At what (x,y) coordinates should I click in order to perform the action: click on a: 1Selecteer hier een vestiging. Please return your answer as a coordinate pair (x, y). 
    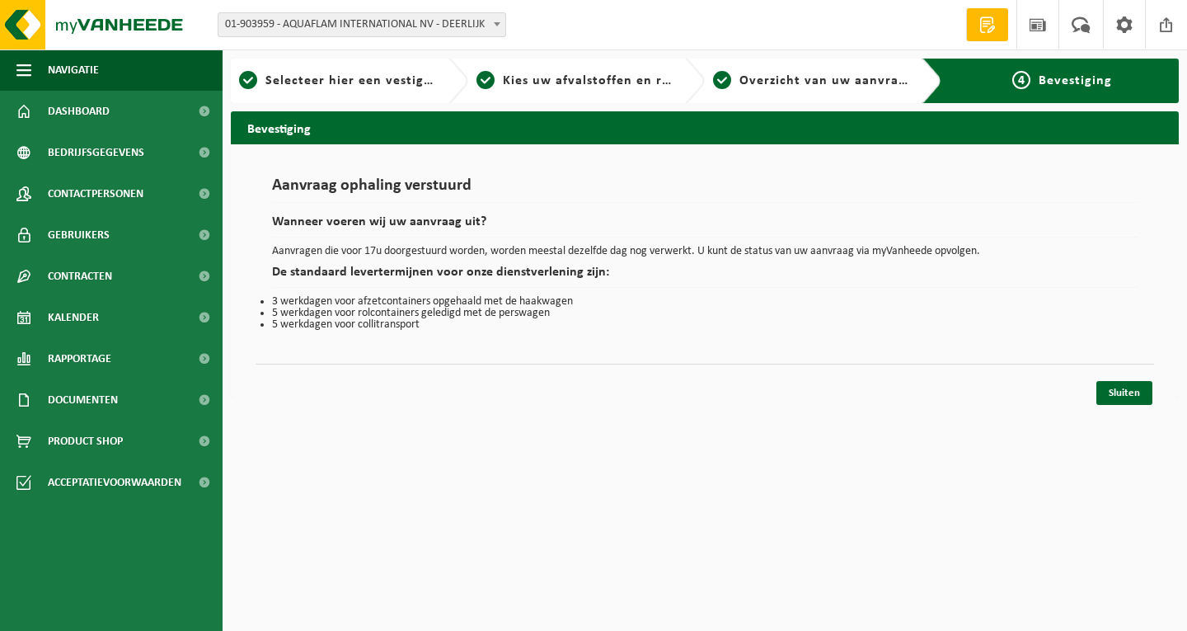
    Looking at the image, I should click on (337, 81).